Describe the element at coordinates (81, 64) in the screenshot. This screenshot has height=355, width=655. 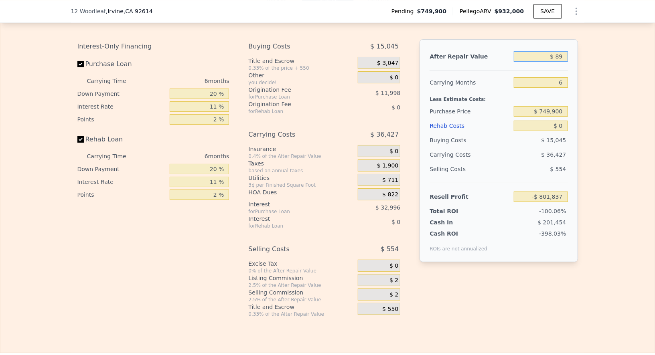
I see `input: Purchase Loan` at that location.